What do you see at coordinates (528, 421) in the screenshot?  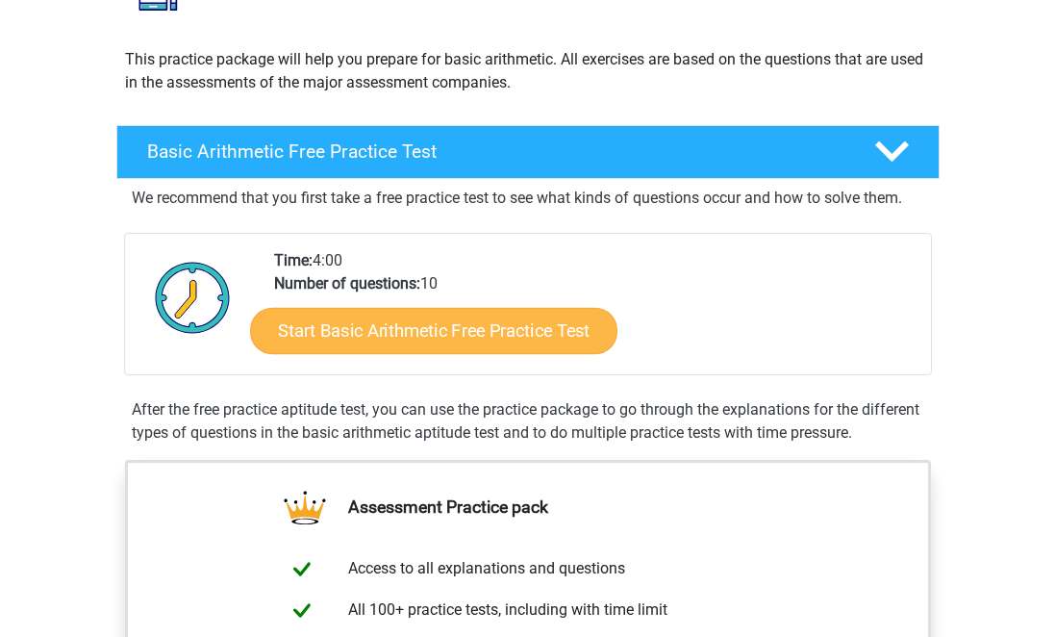 I see `div: After the free practice aptitude test, you can use the practice package to go through the explana...` at bounding box center [528, 421].